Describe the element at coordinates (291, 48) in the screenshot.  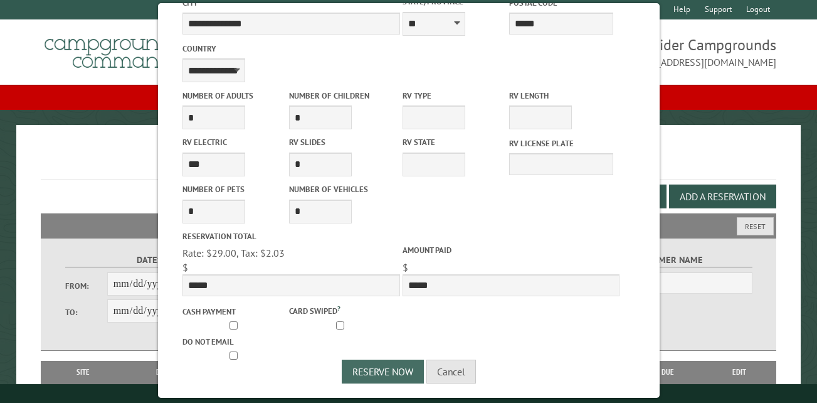
I see `label: Country` at that location.